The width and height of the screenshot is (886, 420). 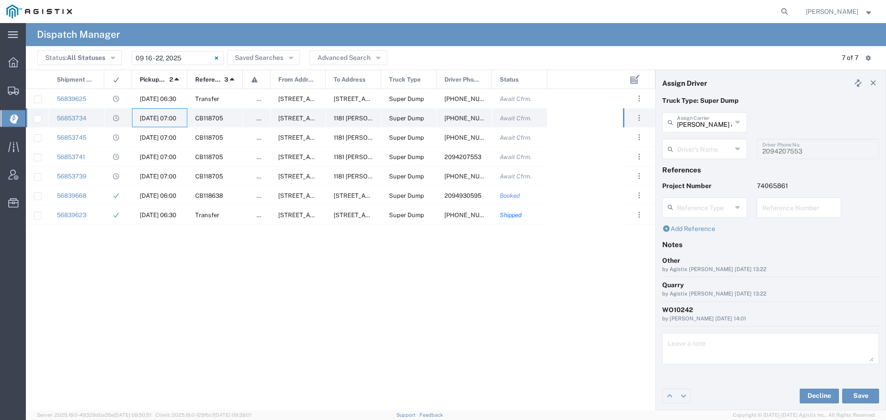 What do you see at coordinates (684, 83) in the screenshot?
I see `h4: Assign Driver` at bounding box center [684, 83].